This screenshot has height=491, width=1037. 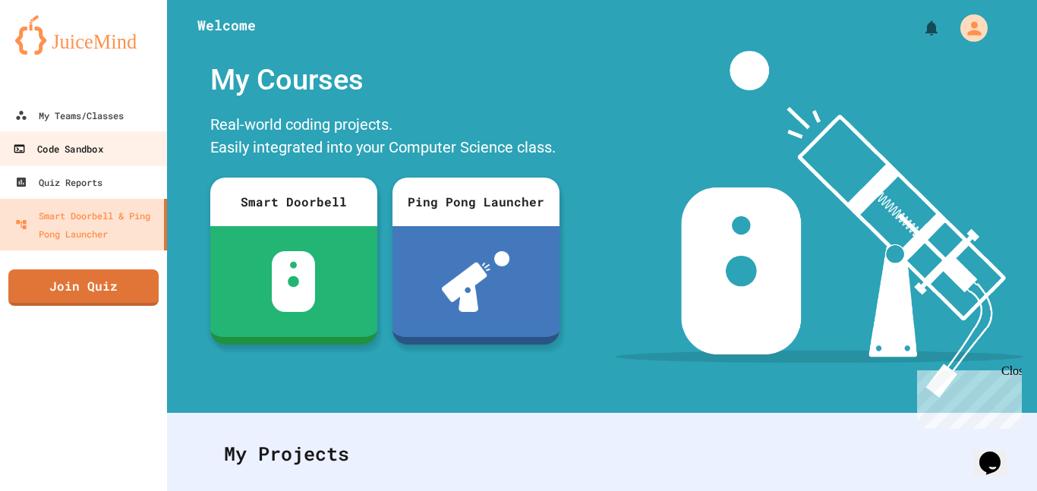 What do you see at coordinates (476, 202) in the screenshot?
I see `div: Ping Pong Launcher` at bounding box center [476, 202].